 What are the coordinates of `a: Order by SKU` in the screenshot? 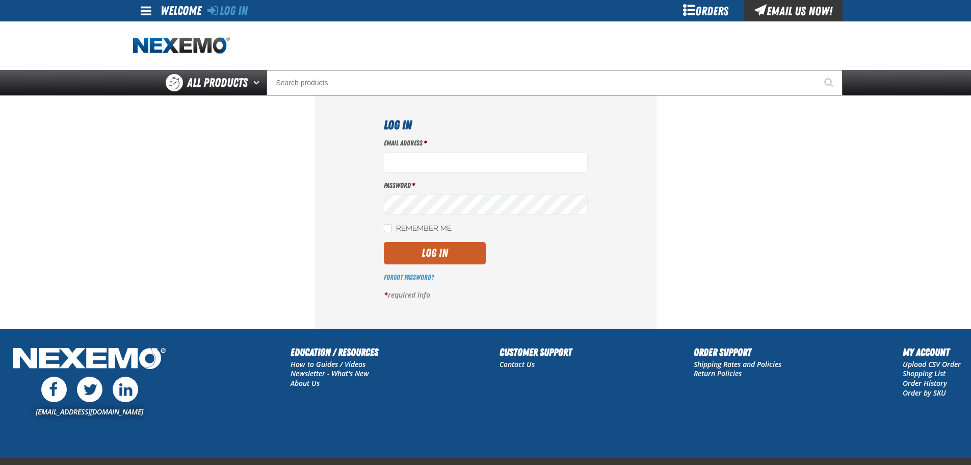 It's located at (925, 392).